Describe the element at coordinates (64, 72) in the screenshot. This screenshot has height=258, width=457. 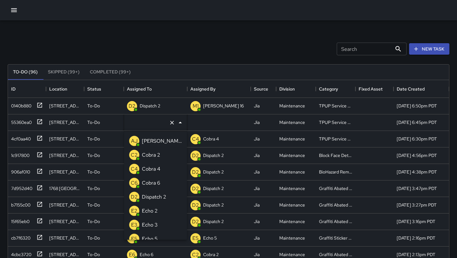
I see `button: Skipped (99+)` at that location.